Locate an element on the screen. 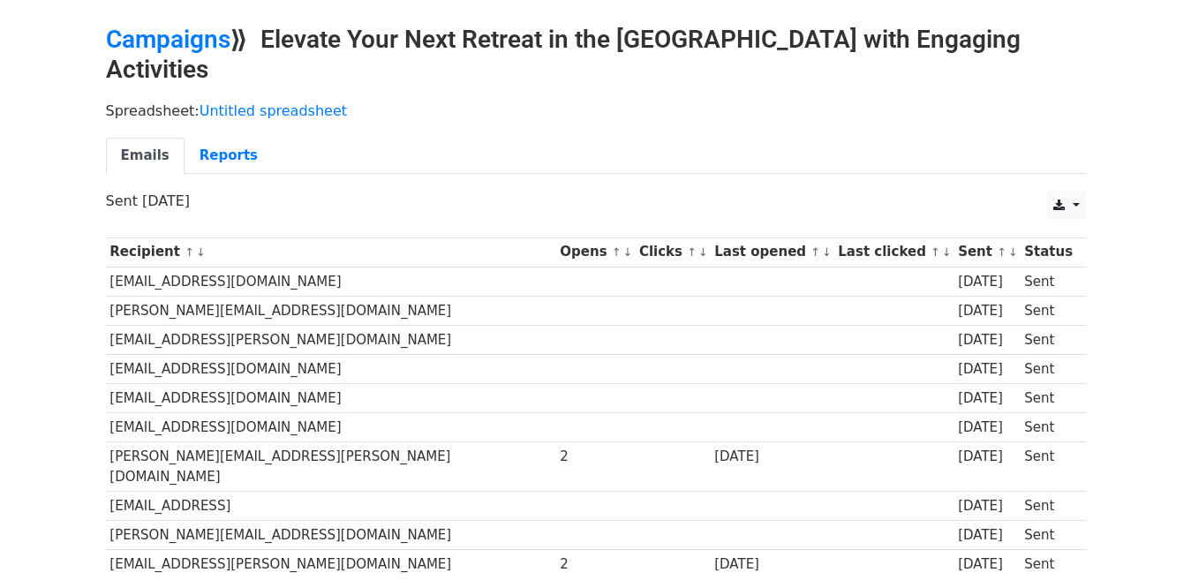 The width and height of the screenshot is (1191, 580). a: Emails is located at coordinates (145, 155).